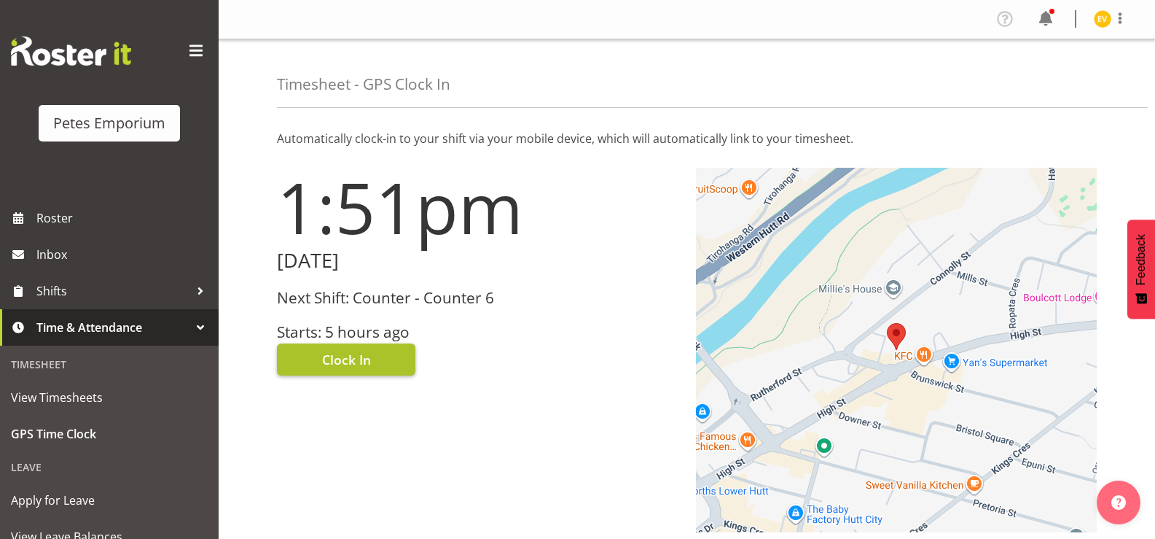 The height and width of the screenshot is (539, 1155). I want to click on img: eva-vailini10223.jpg, so click(1103, 19).